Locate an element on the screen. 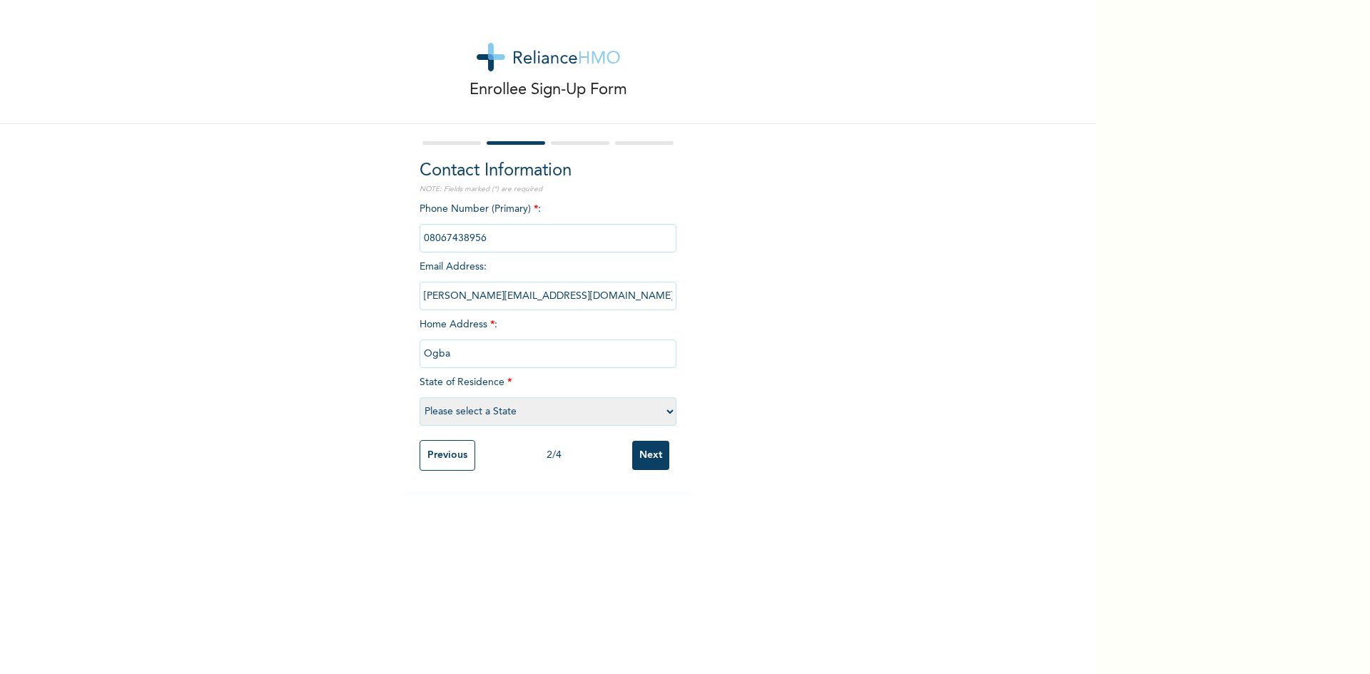  p: NOTE: Fields marked (*) are required is located at coordinates (548, 189).